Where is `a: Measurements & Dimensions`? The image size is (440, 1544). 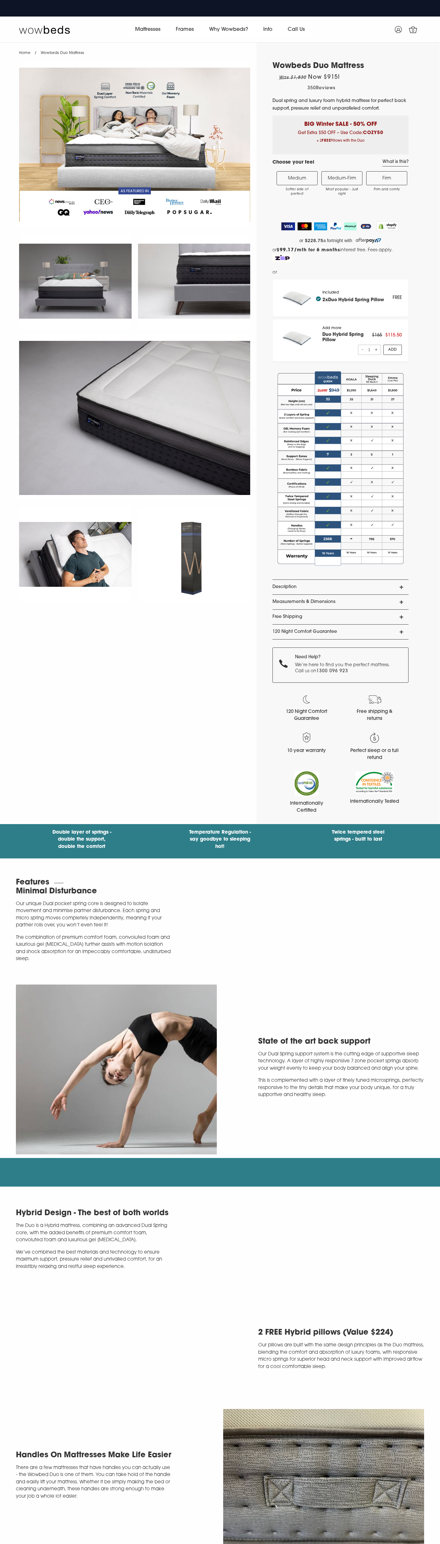
a: Measurements & Dimensions is located at coordinates (340, 602).